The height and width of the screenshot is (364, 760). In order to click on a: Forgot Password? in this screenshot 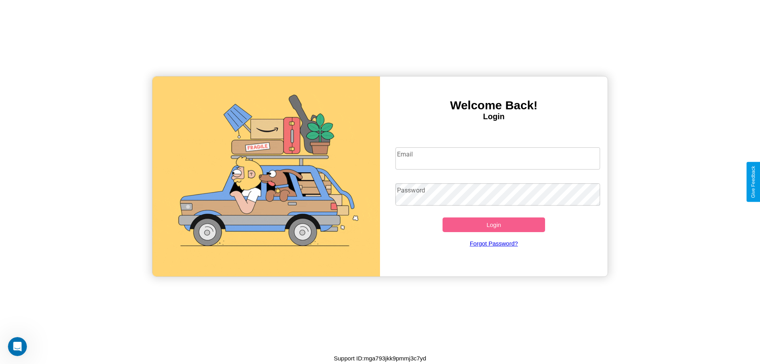, I will do `click(494, 243)`.